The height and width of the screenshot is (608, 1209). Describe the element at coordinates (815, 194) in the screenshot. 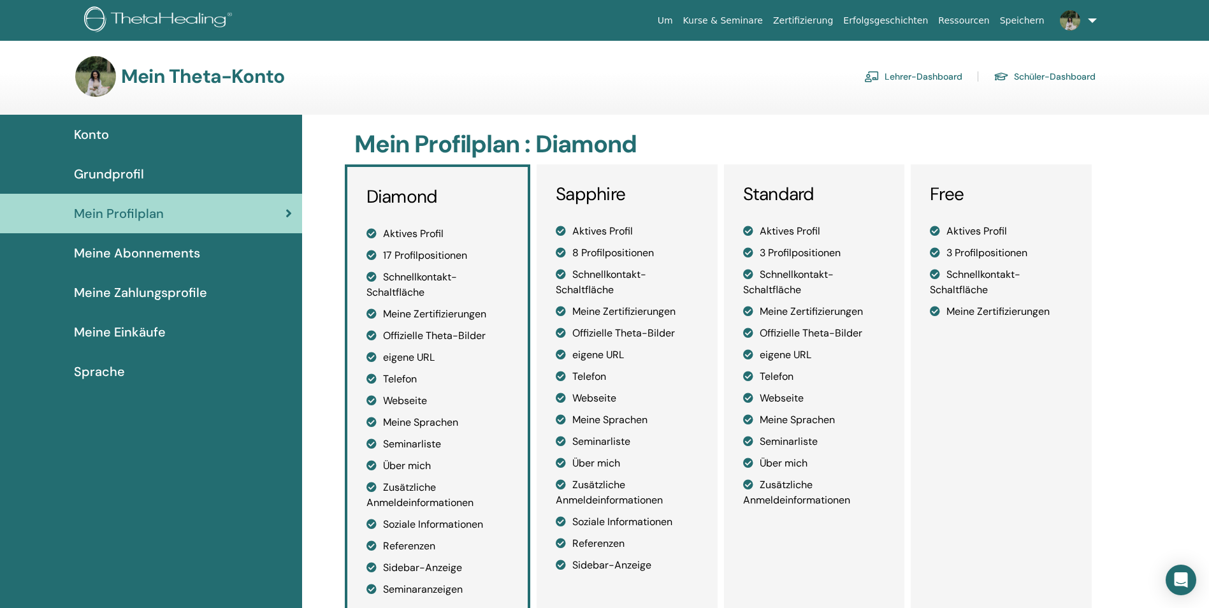

I see `h3: Standard` at that location.